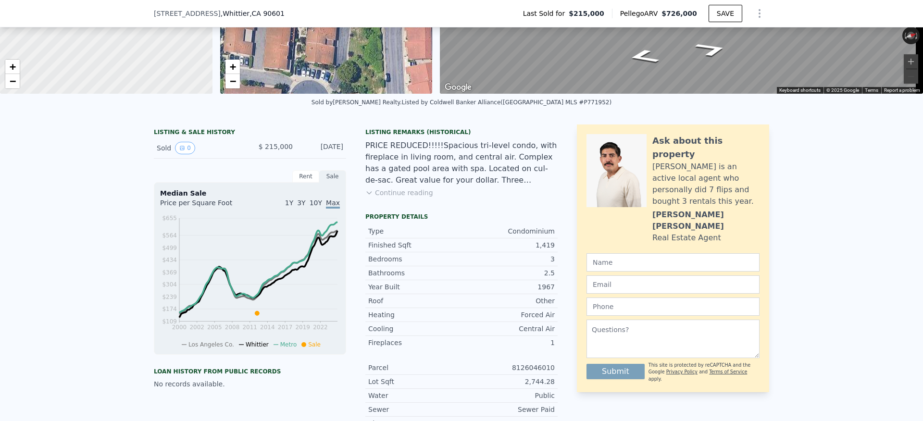 The width and height of the screenshot is (923, 421). I want to click on div: Finished Sqft, so click(415, 245).